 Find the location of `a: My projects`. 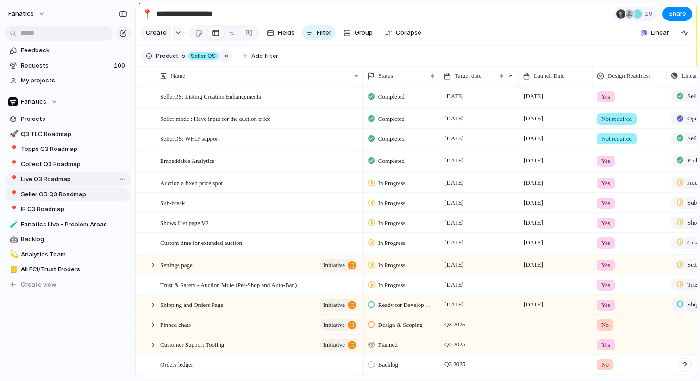

a: My projects is located at coordinates (68, 81).